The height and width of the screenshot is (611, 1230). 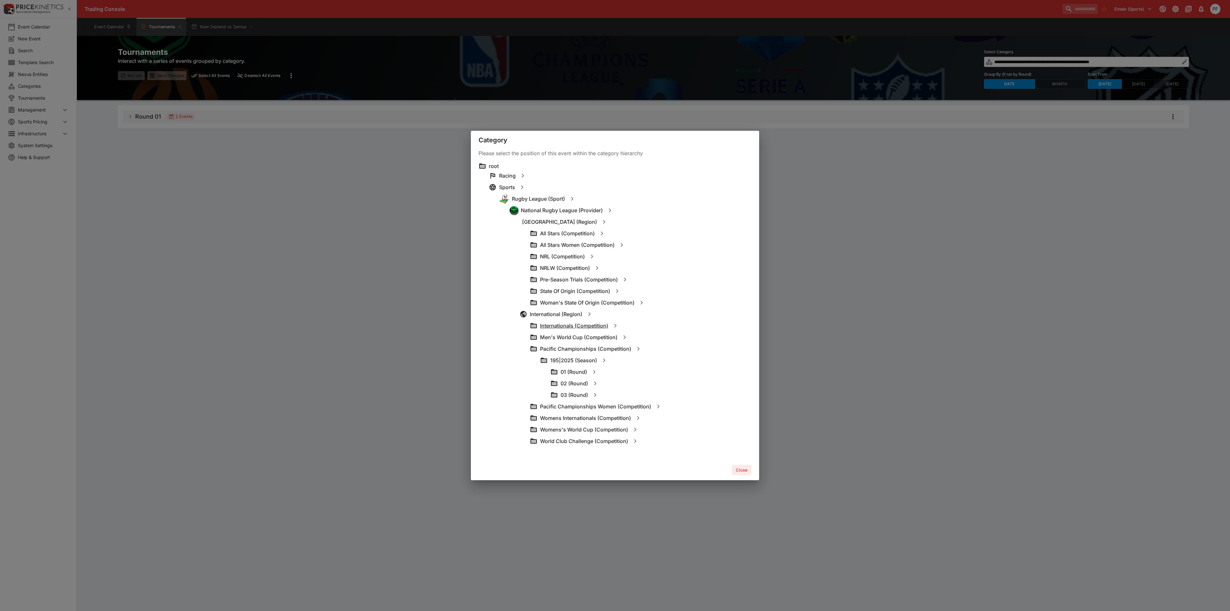 I want to click on h6: root, so click(x=494, y=166).